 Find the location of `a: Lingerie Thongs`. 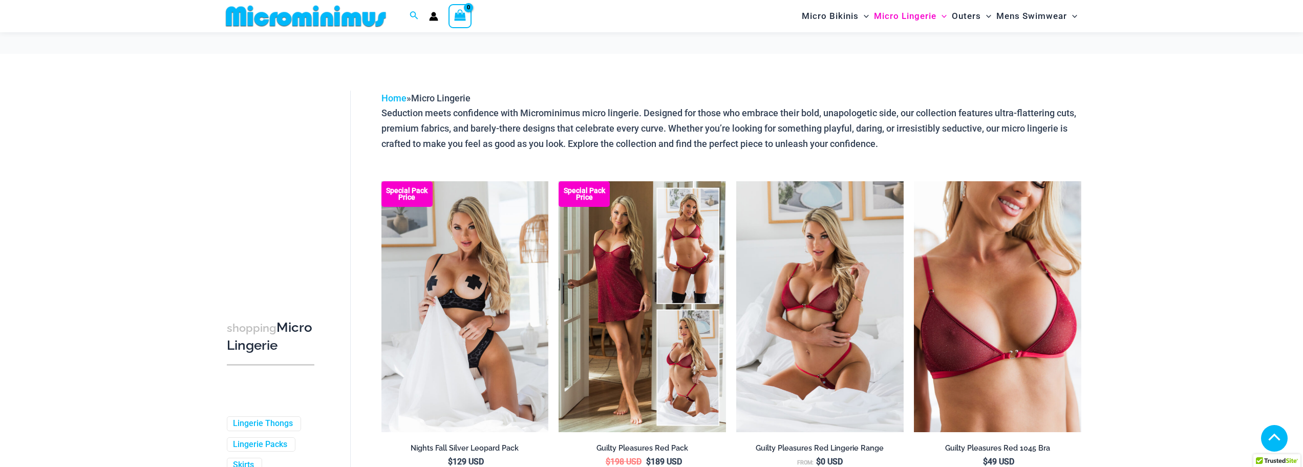

a: Lingerie Thongs is located at coordinates (263, 423).